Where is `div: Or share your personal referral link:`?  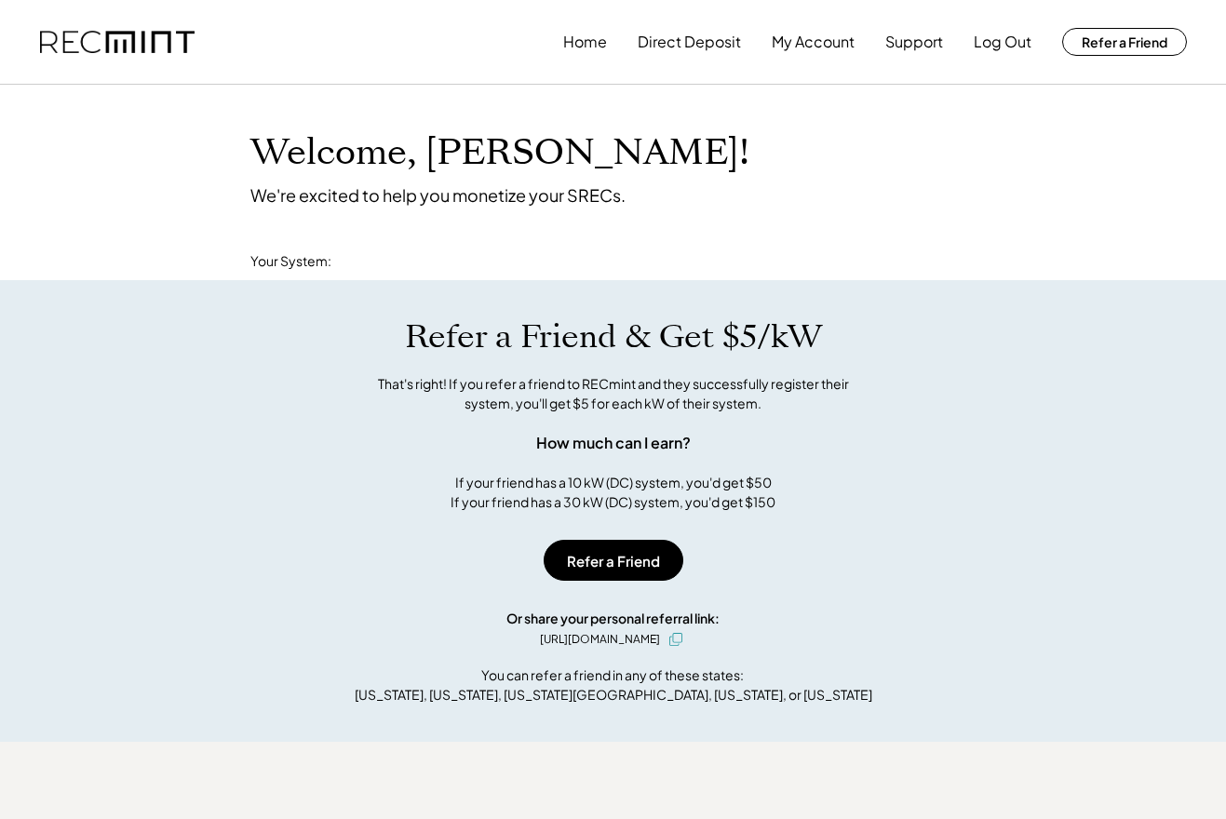 div: Or share your personal referral link: is located at coordinates (612, 618).